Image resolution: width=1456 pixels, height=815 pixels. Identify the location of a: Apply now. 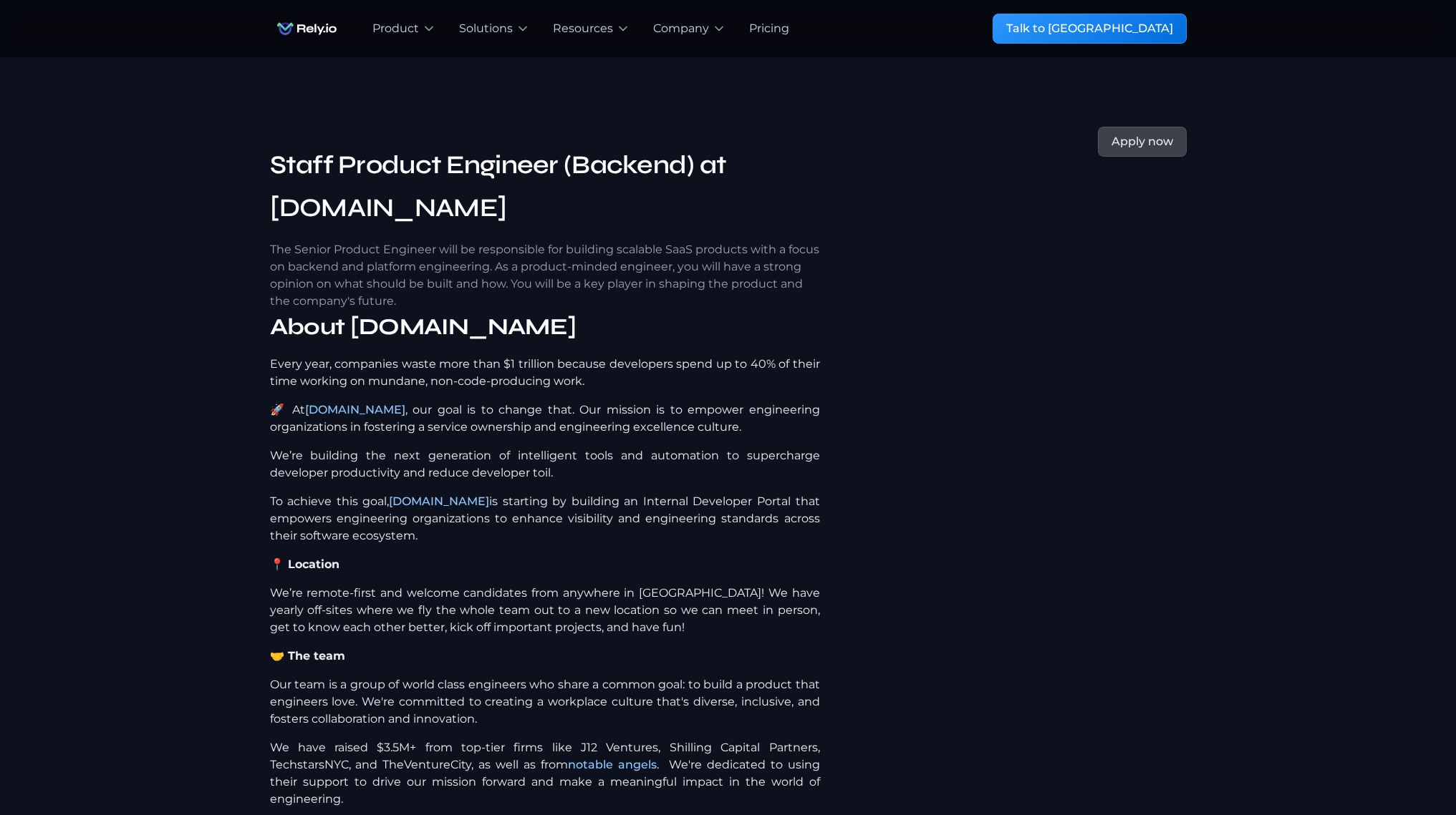
(1142, 142).